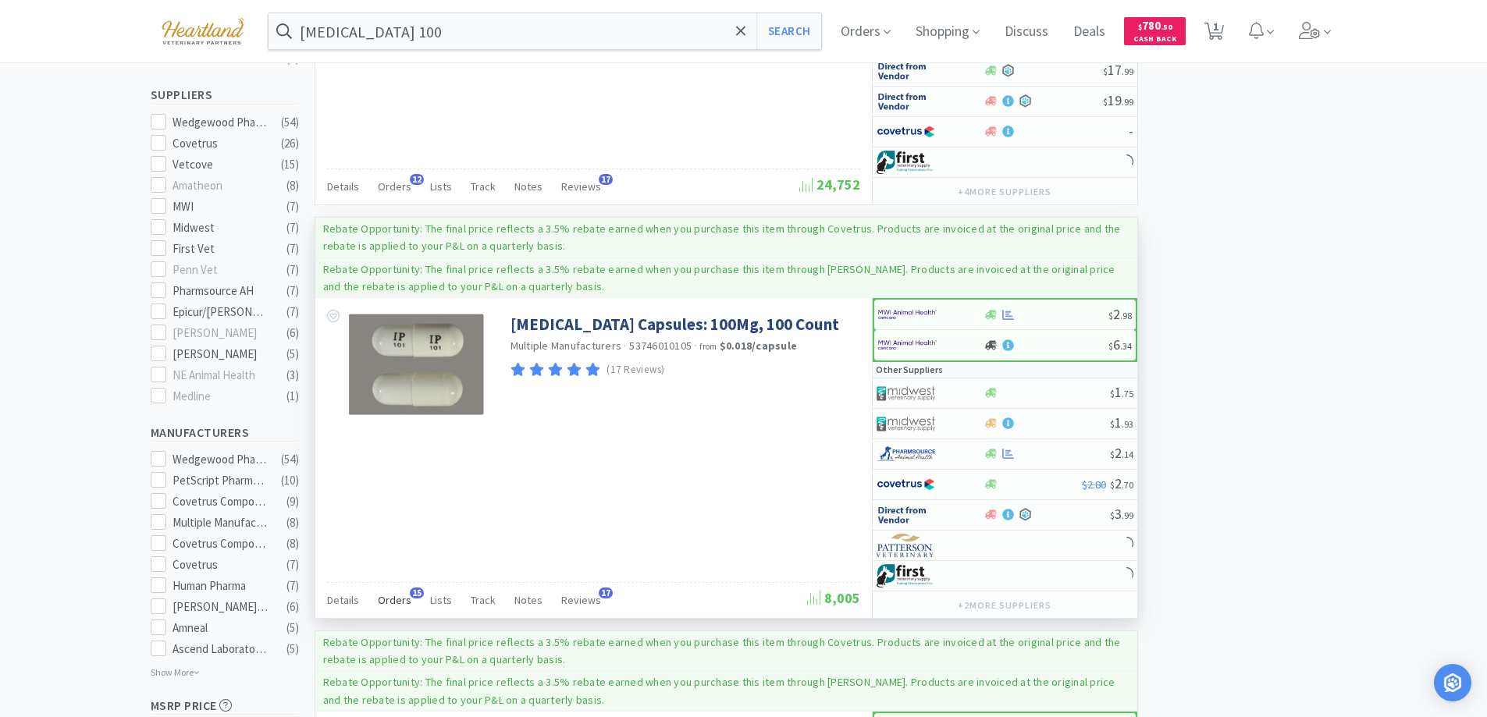  What do you see at coordinates (1122, 392) in the screenshot?
I see `span: 1` at bounding box center [1122, 392].